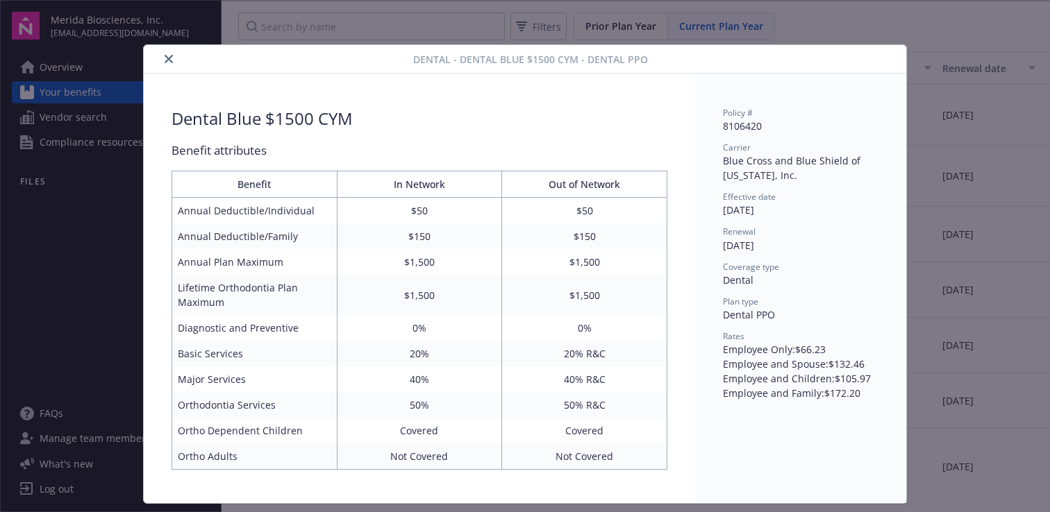 This screenshot has width=1050, height=512. What do you see at coordinates (585, 379) in the screenshot?
I see `td: 40% R&C` at bounding box center [585, 379].